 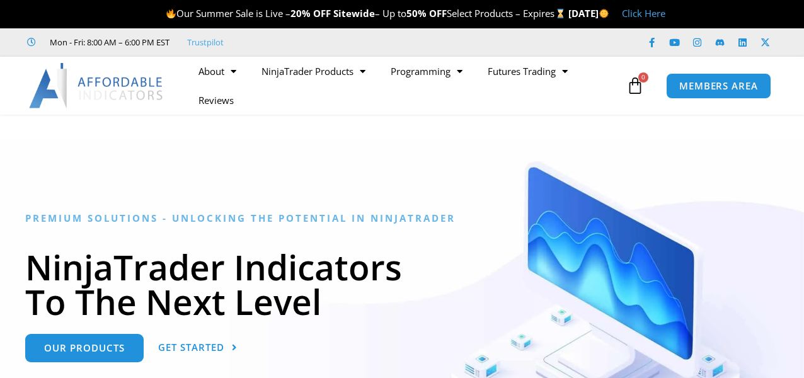 What do you see at coordinates (643, 77) in the screenshot?
I see `span: 0` at bounding box center [643, 77].